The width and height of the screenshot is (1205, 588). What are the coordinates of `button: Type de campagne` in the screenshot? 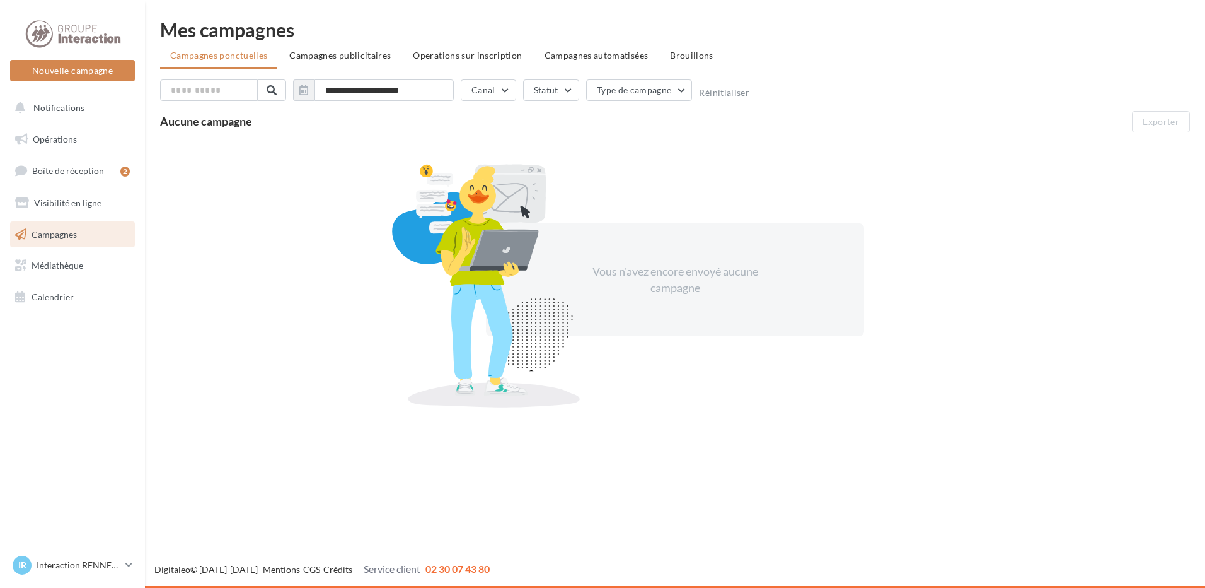 It's located at (639, 90).